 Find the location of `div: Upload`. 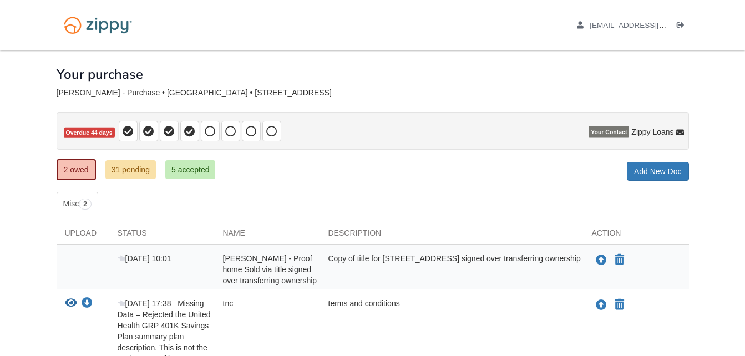

div: Upload is located at coordinates (83, 236).